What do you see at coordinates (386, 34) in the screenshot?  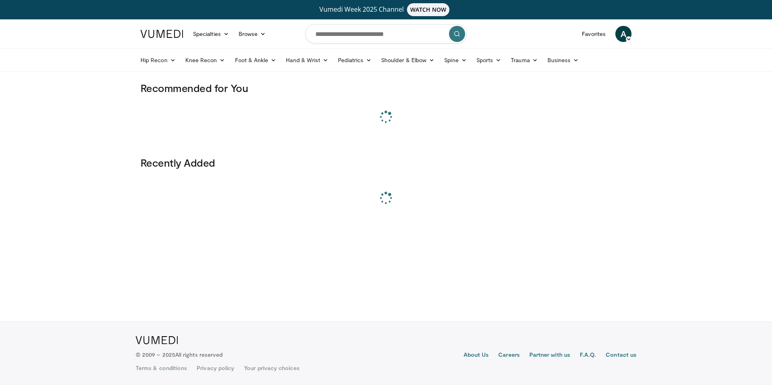 I see `input: Search topics, interventions` at bounding box center [386, 34].